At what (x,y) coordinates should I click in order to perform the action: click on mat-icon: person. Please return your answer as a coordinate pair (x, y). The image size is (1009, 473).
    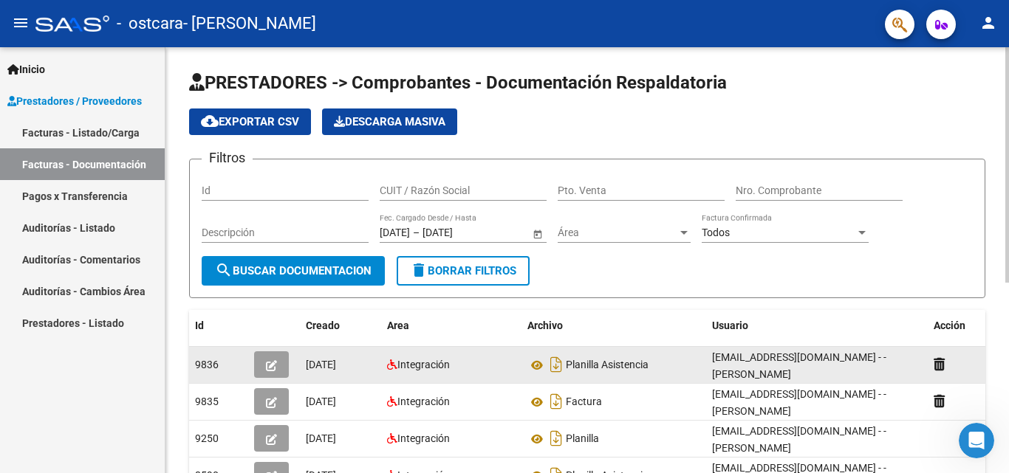
    Looking at the image, I should click on (988, 23).